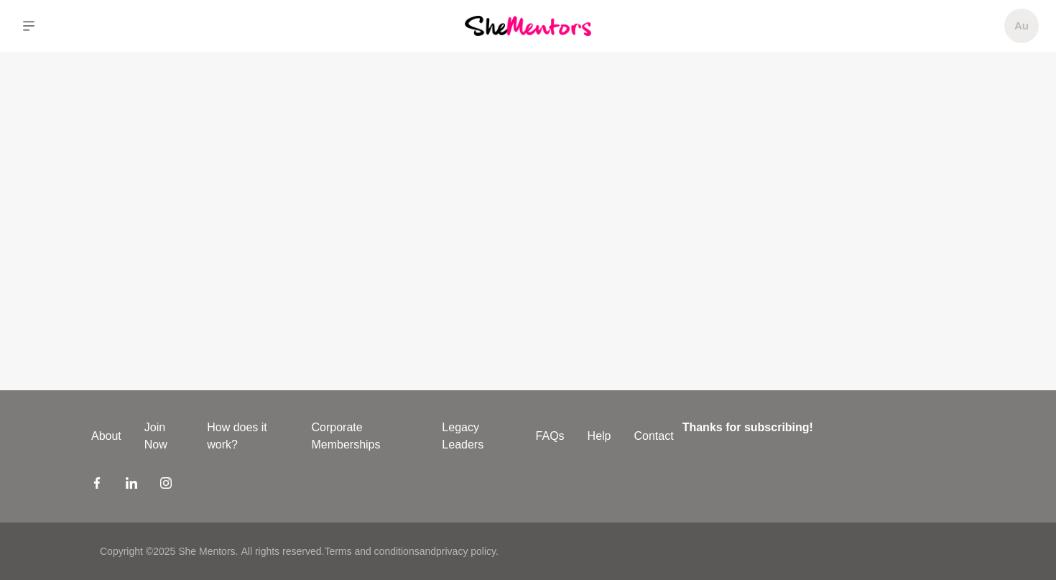 Image resolution: width=1056 pixels, height=580 pixels. What do you see at coordinates (528, 25) in the screenshot?
I see `img: She Mentors Logo` at bounding box center [528, 25].